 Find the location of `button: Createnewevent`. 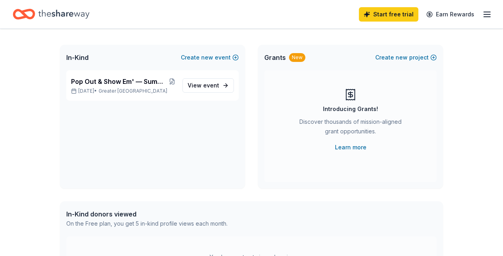

button: Createnewevent is located at coordinates (209, 57).